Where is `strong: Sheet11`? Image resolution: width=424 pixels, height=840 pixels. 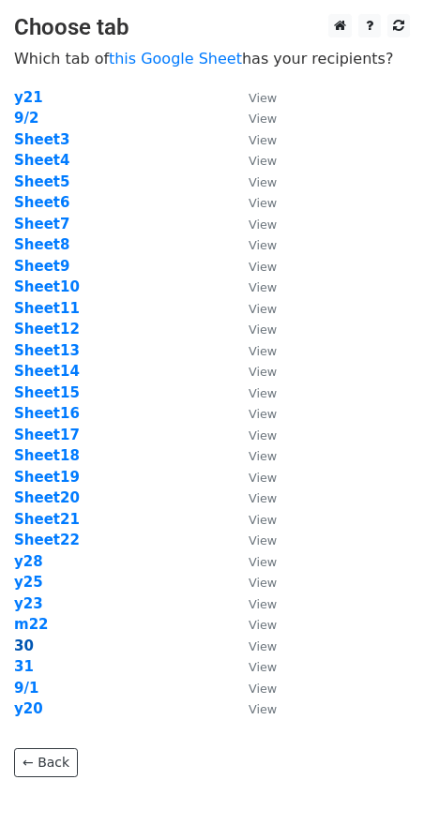 strong: Sheet11 is located at coordinates (47, 309).